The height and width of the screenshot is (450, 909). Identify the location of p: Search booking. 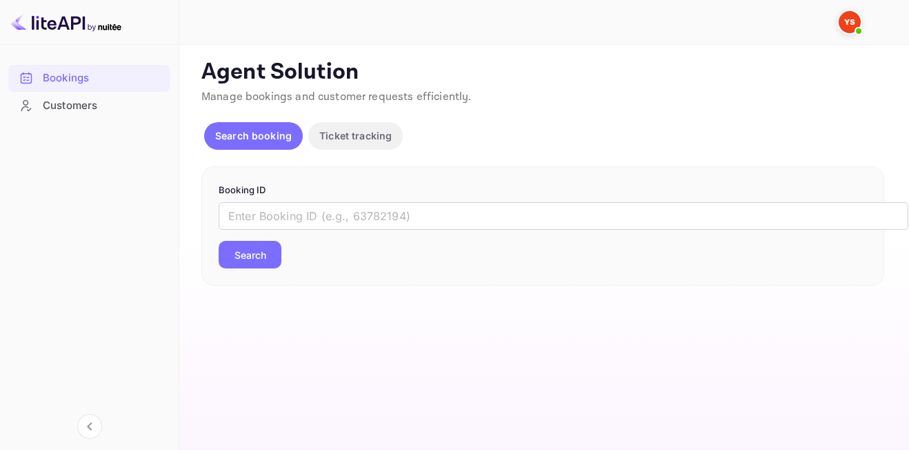
(253, 135).